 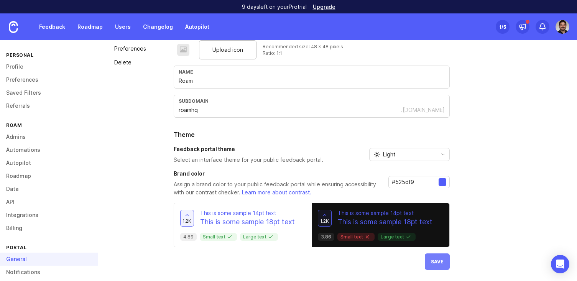 I want to click on a: Preferences, so click(x=130, y=49).